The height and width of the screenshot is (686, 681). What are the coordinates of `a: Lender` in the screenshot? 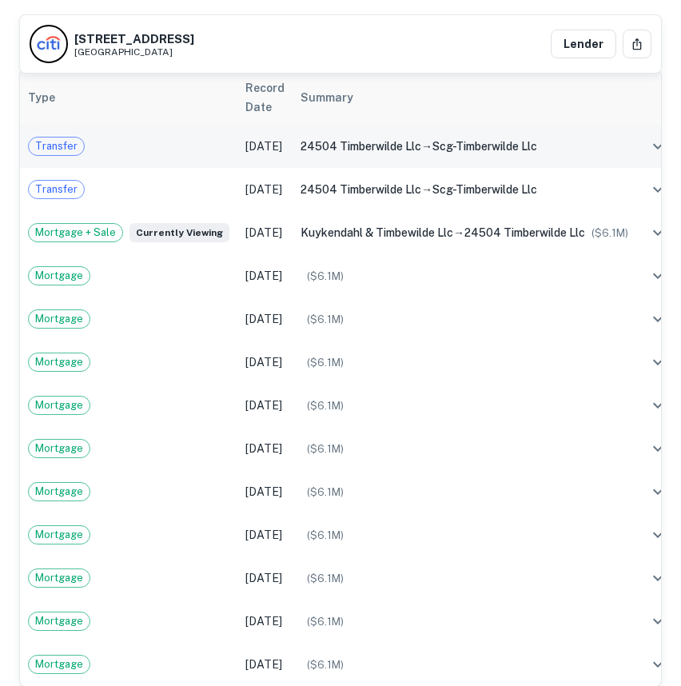 It's located at (584, 44).